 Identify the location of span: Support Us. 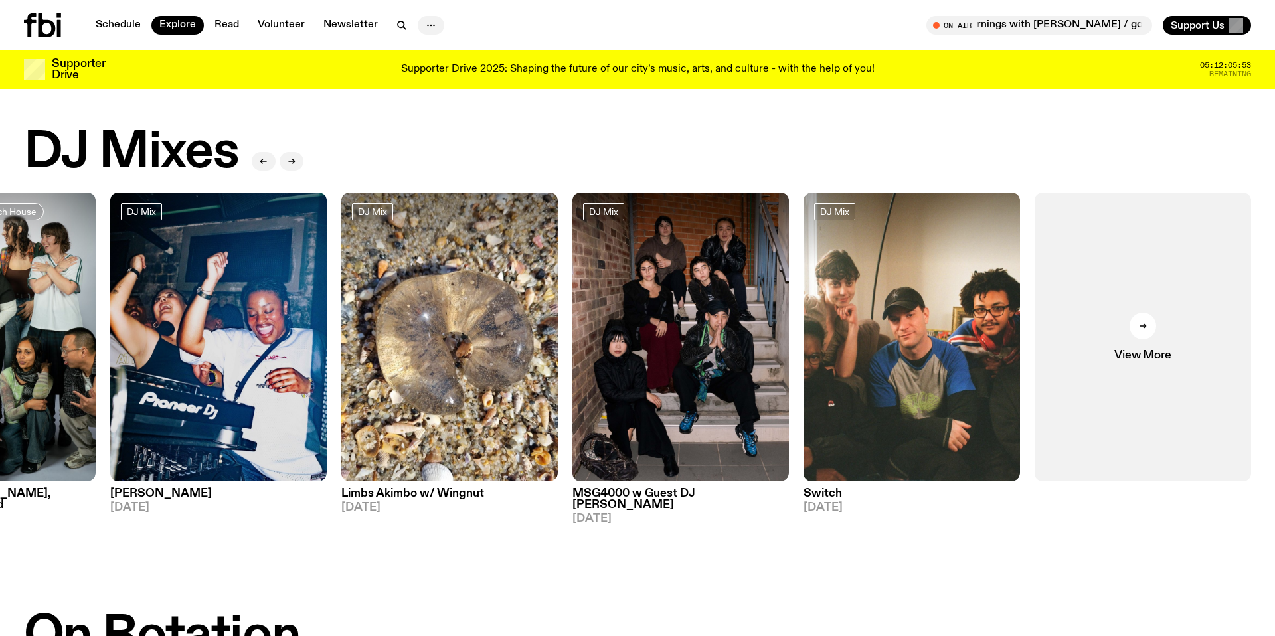
(1197, 25).